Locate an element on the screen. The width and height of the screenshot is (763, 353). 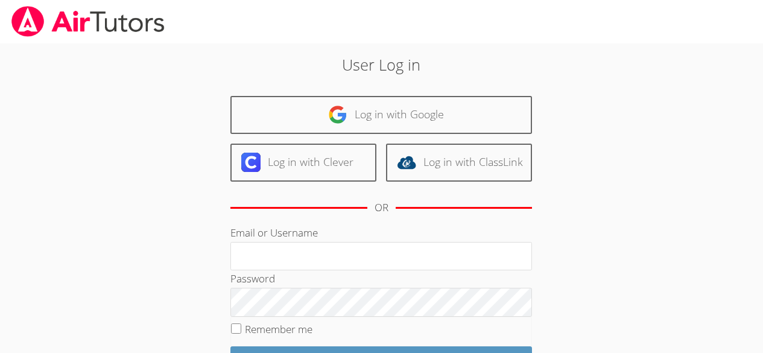
img: clever-logo-6eab21bc6e7a338710f1a6ff85c0baf02591cd810cc4098c63d3a4b26e2feb20.svg is located at coordinates (251, 162).